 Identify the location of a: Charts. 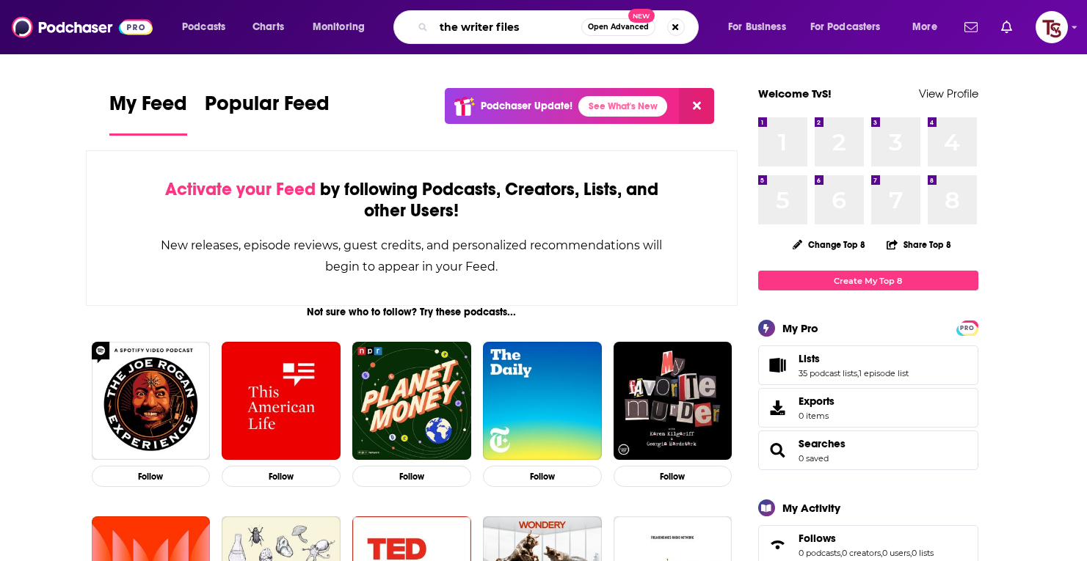
(268, 27).